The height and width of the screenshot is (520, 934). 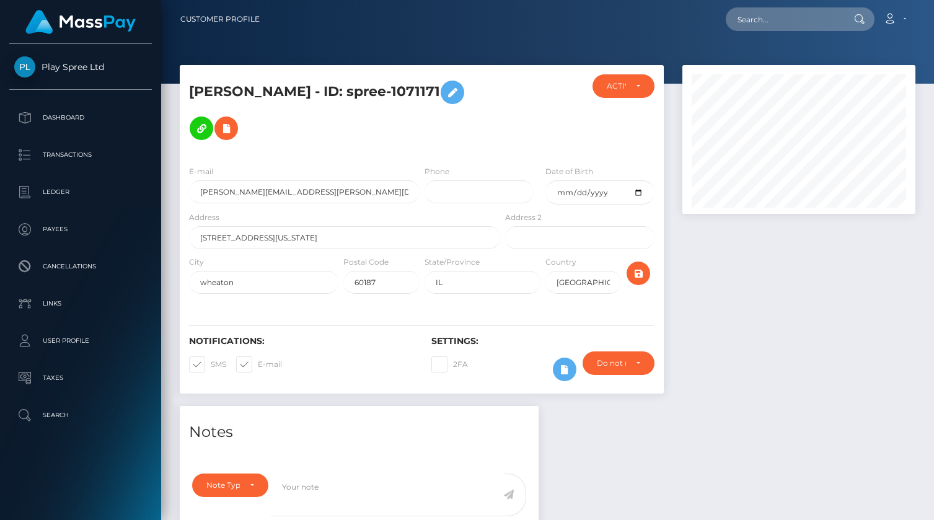 I want to click on p: Links, so click(x=81, y=304).